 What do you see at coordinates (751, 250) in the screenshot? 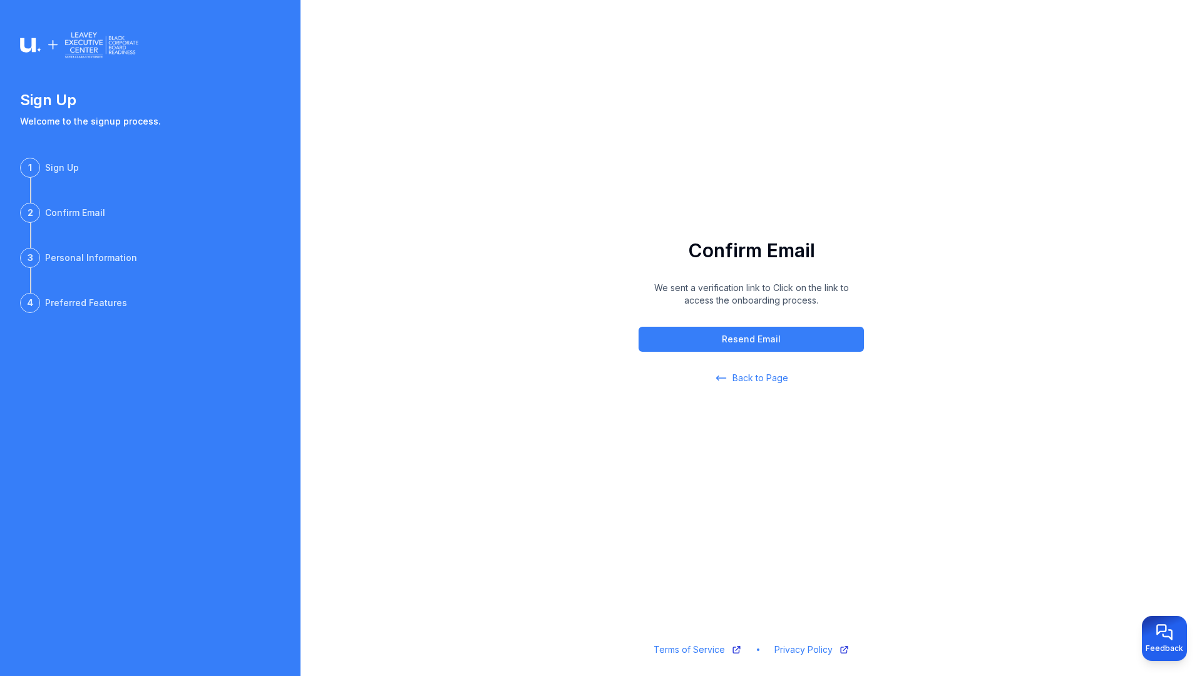
I see `h1: Confirm Email` at bounding box center [751, 250].